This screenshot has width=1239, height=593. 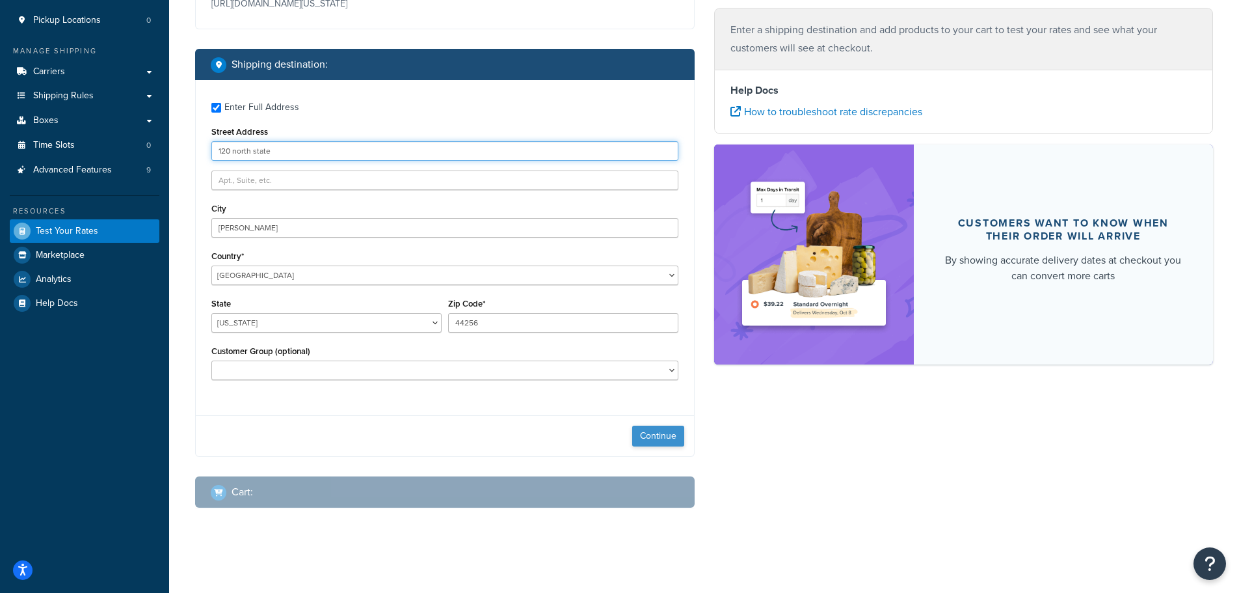 I want to click on span: Pickup Locations, so click(x=67, y=20).